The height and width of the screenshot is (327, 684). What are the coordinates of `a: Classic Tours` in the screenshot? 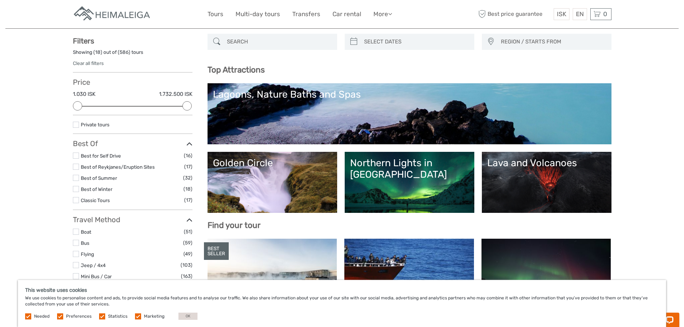 It's located at (95, 200).